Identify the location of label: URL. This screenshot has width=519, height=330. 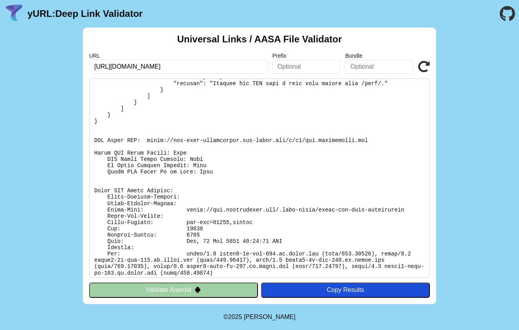
(178, 56).